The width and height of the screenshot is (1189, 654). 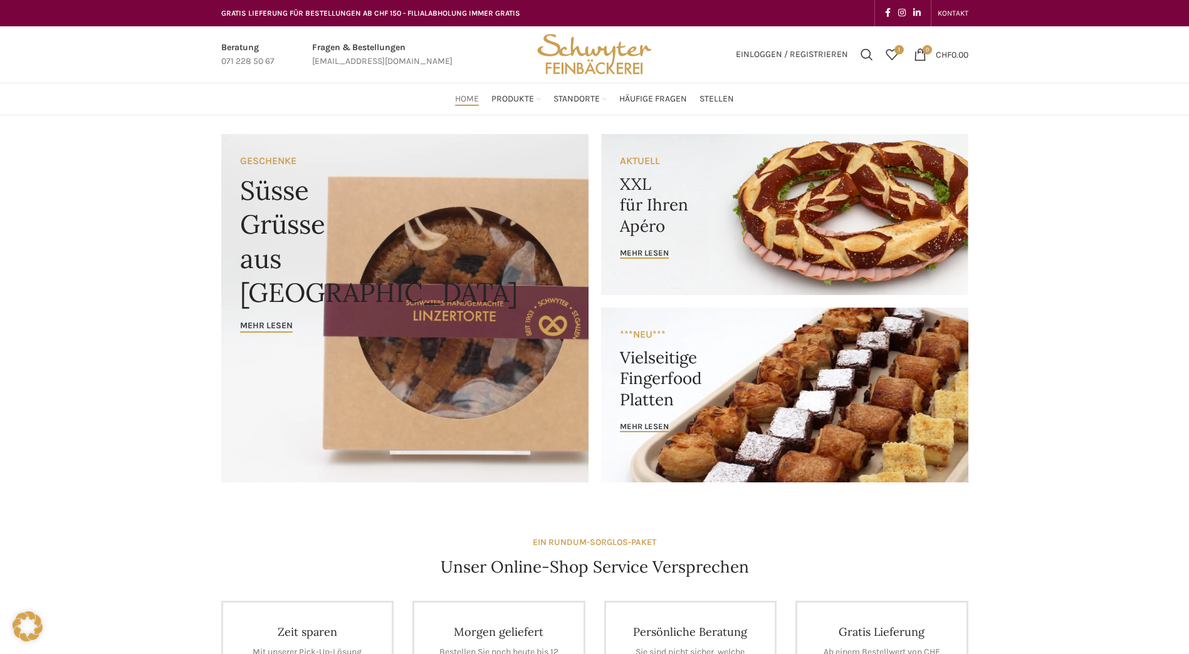 I want to click on span: Stellen, so click(x=716, y=99).